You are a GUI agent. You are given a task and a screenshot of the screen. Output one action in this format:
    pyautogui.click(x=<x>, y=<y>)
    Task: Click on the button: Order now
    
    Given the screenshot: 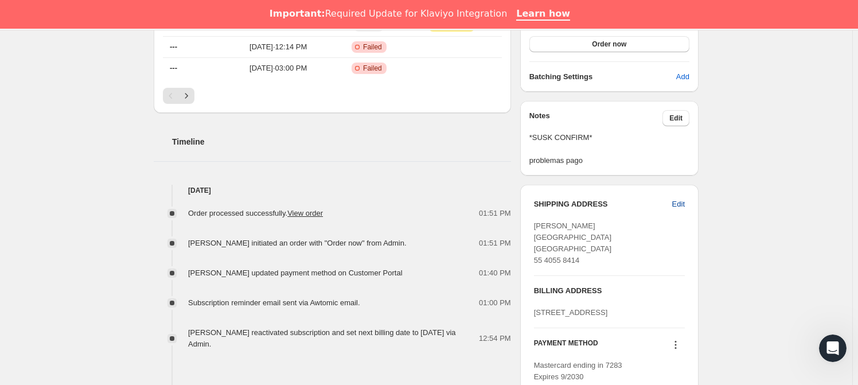 What is the action you would take?
    pyautogui.click(x=609, y=44)
    